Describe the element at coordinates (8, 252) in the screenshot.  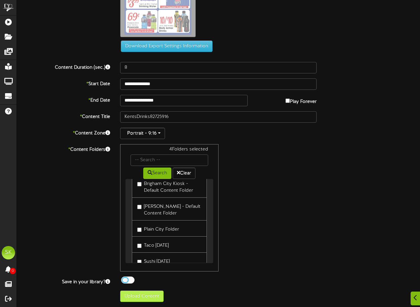
I see `div: SK` at that location.